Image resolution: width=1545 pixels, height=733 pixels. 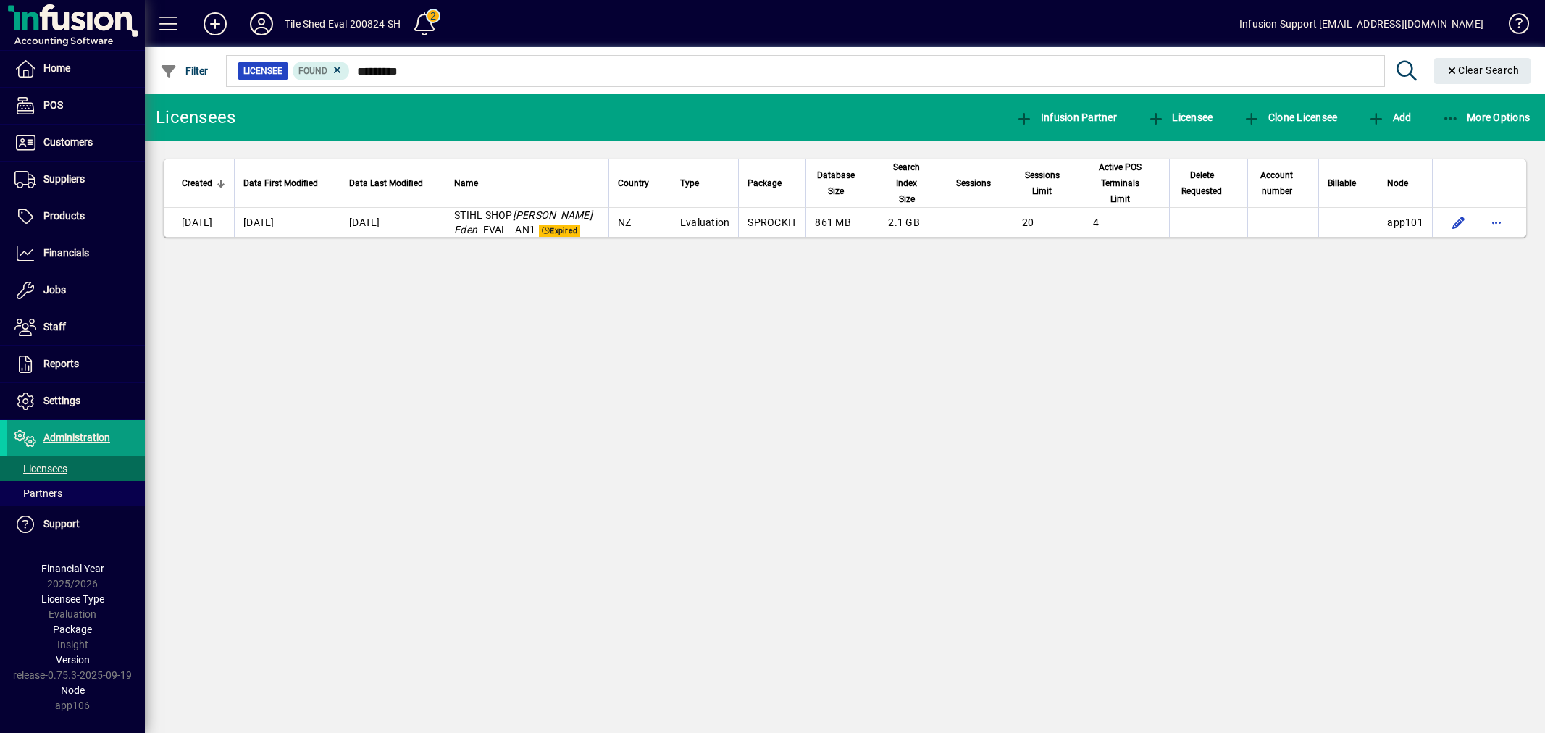 What do you see at coordinates (280, 183) in the screenshot?
I see `span: Data First Modified` at bounding box center [280, 183].